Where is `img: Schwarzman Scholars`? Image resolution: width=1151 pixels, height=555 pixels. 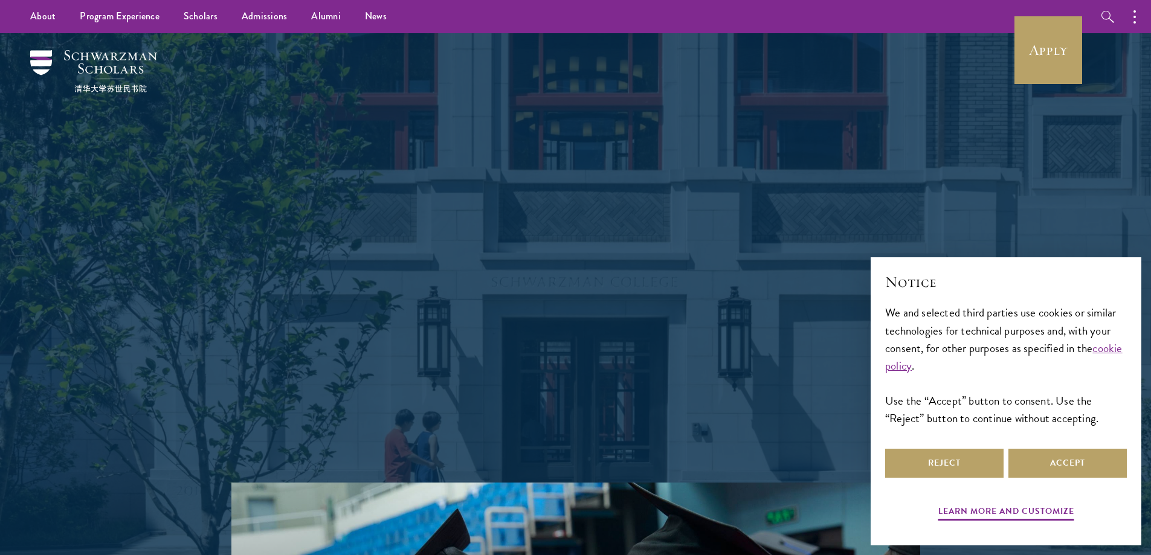
img: Schwarzman Scholars is located at coordinates (94, 71).